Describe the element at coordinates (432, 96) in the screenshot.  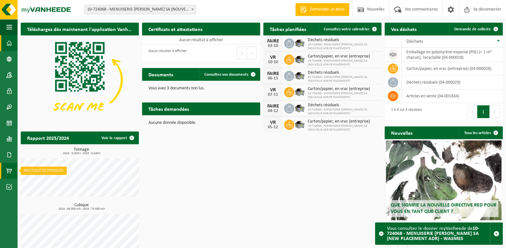
I see `font: articles en vente (04-001834)` at that location.